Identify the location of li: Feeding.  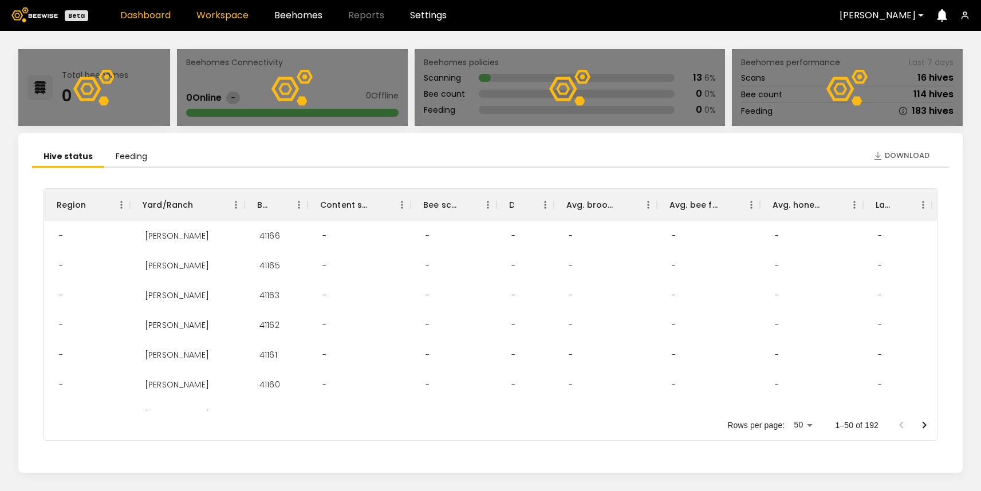
(131, 157).